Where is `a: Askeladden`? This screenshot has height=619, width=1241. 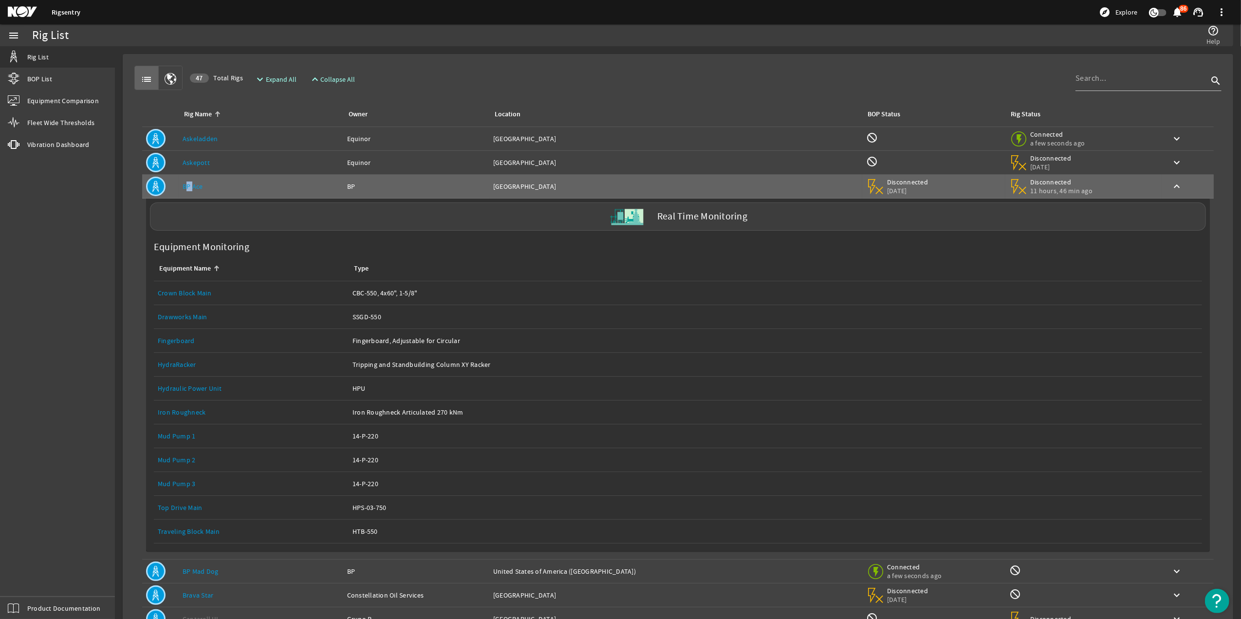 a: Askeladden is located at coordinates (200, 139).